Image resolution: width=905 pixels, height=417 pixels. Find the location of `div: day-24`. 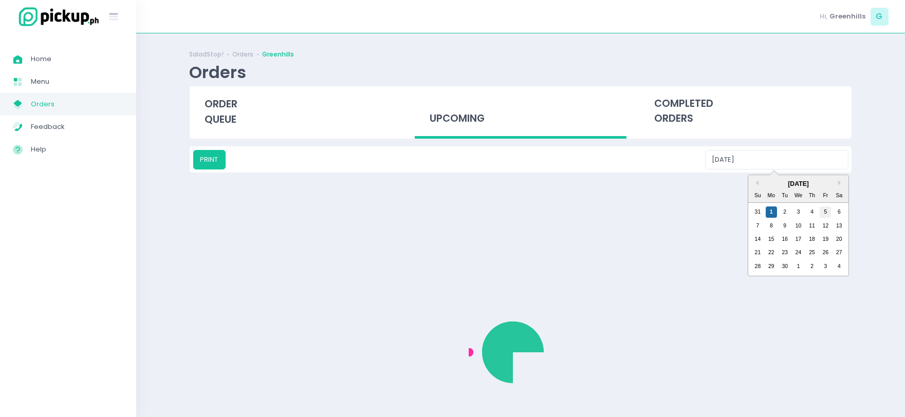

div: day-24 is located at coordinates (799, 253).